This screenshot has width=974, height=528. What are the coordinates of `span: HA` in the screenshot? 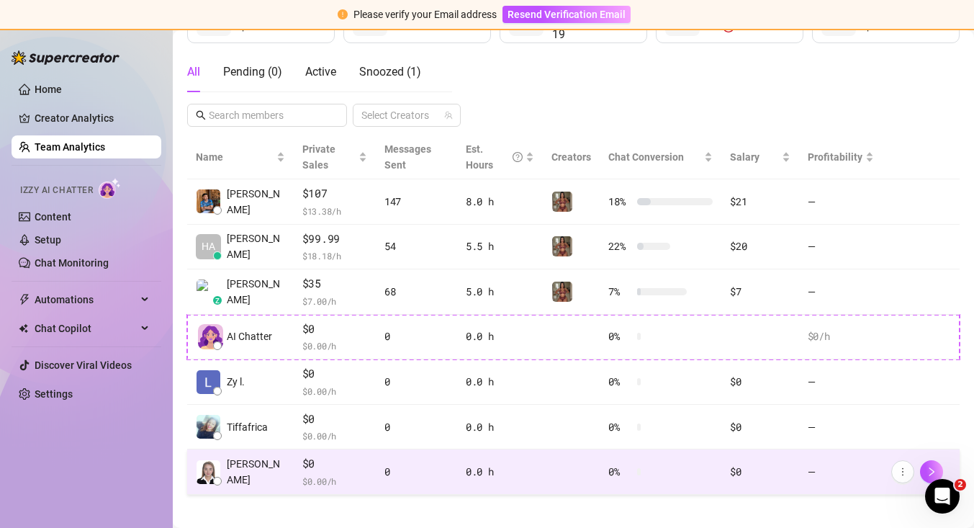 It's located at (208, 246).